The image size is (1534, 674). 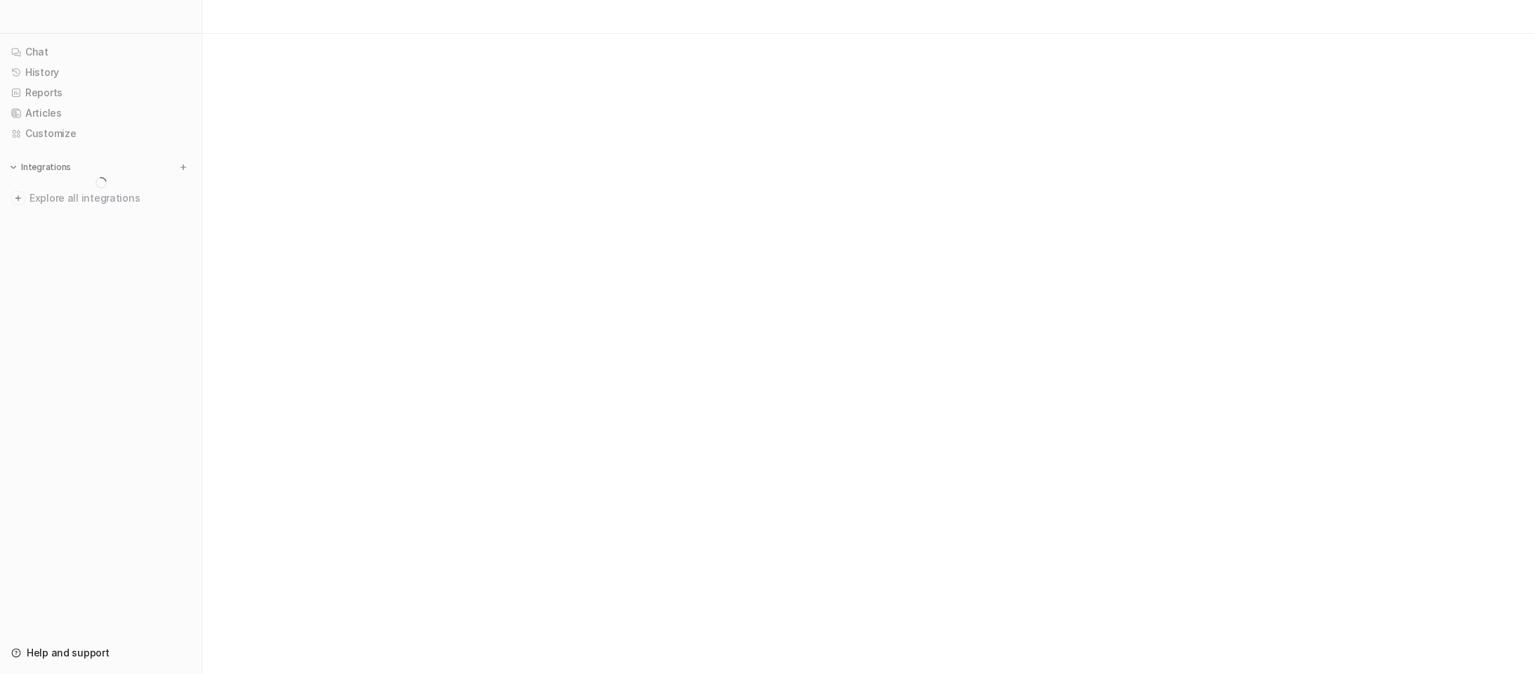 I want to click on a: Help and support, so click(x=100, y=653).